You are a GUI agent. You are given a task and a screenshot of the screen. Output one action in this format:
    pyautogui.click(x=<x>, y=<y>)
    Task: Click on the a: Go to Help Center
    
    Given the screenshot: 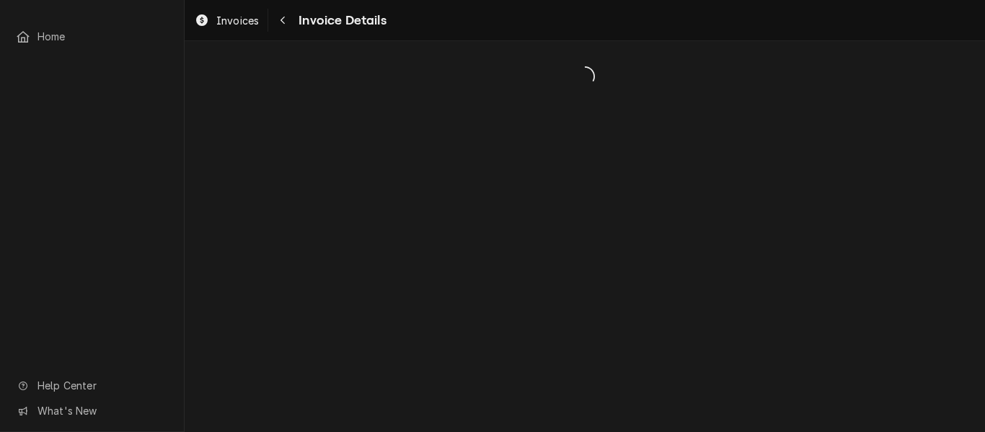 What is the action you would take?
    pyautogui.click(x=92, y=385)
    